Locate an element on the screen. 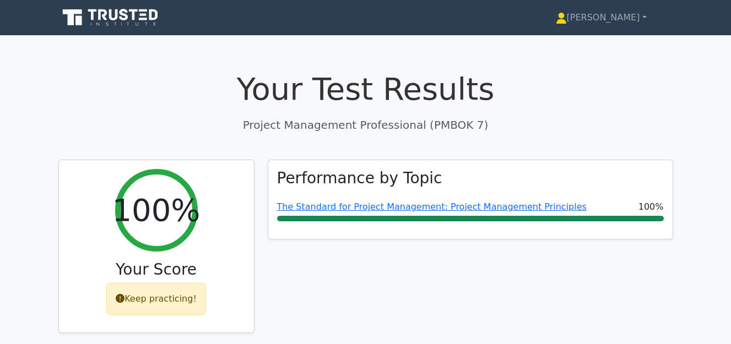  h3: Performance by Topic is located at coordinates (359, 178).